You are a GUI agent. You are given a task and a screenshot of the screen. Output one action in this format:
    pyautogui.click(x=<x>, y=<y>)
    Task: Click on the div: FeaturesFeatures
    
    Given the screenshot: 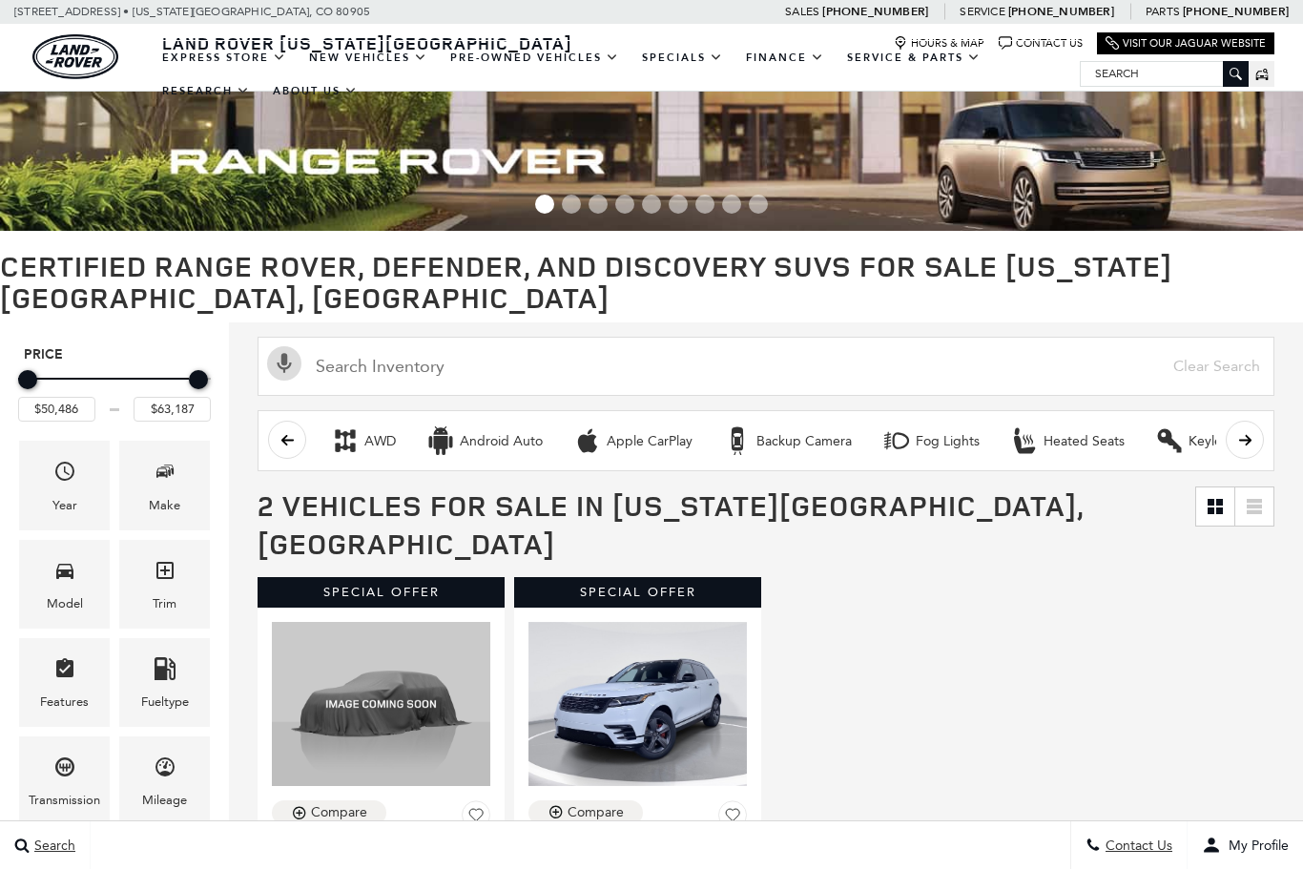 What is the action you would take?
    pyautogui.click(x=64, y=682)
    